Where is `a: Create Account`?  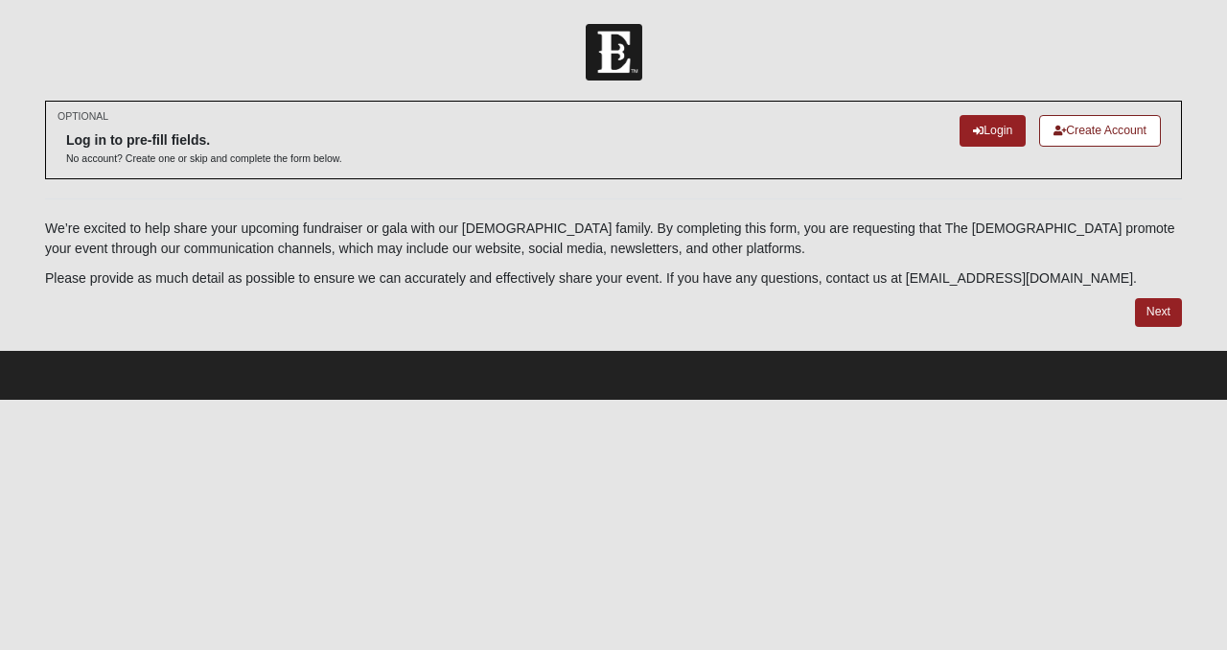
a: Create Account is located at coordinates (1099, 130).